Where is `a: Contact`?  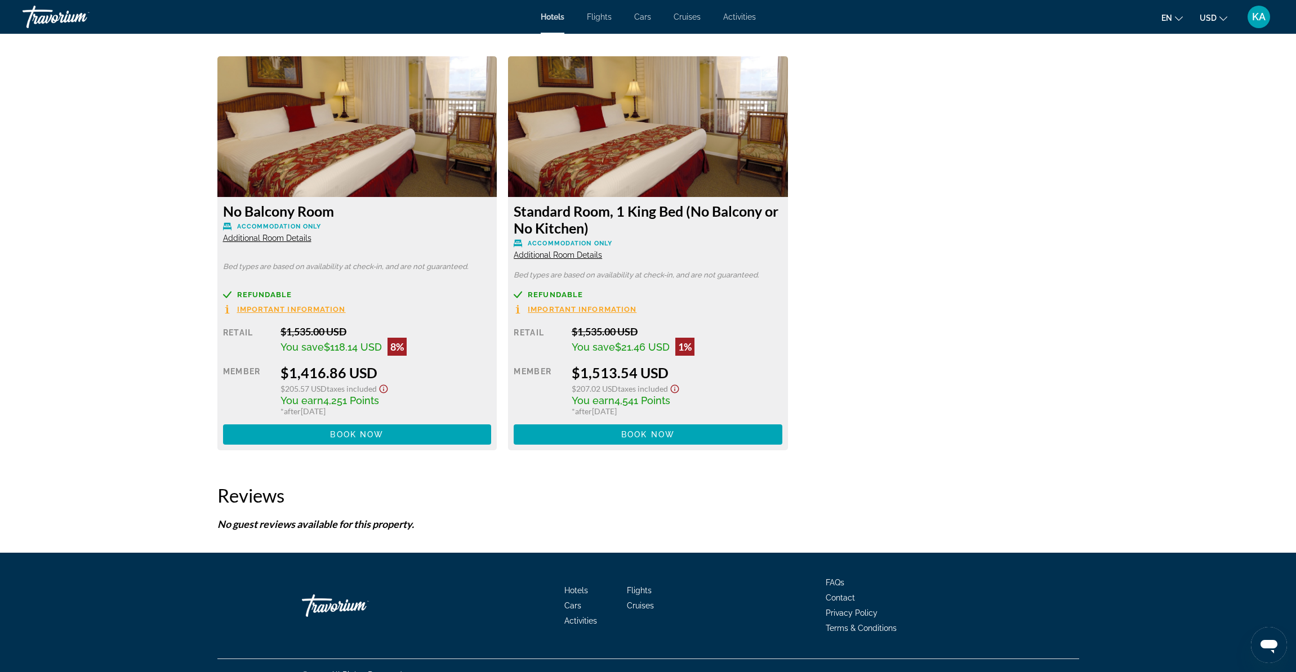 a: Contact is located at coordinates (840, 598).